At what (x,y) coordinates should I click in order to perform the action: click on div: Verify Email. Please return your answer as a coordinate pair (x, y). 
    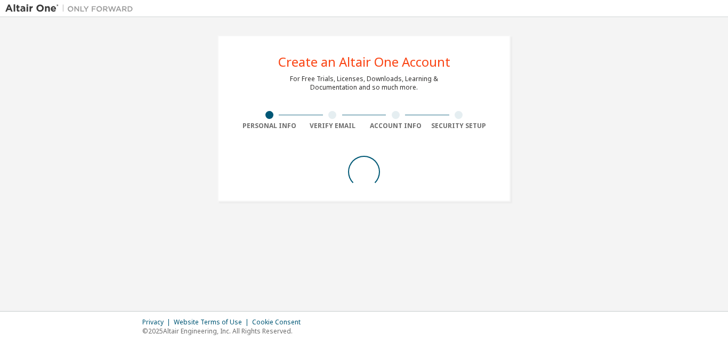
    Looking at the image, I should click on (333, 126).